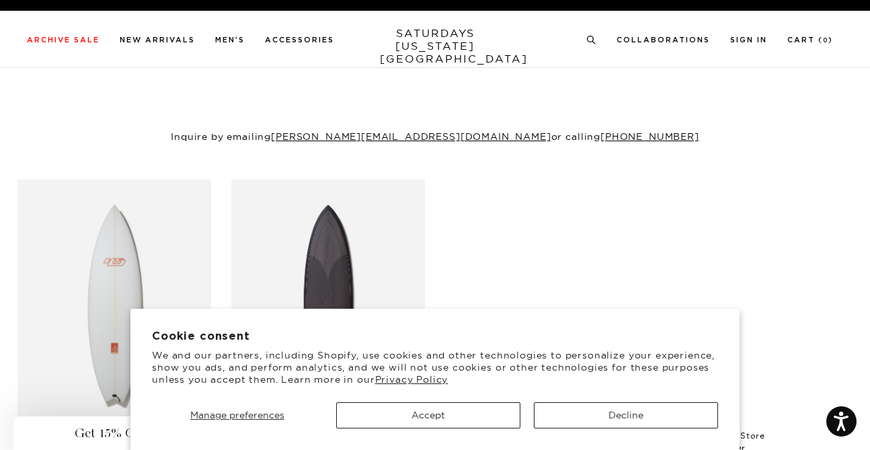  I want to click on a: Archive Sale, so click(63, 40).